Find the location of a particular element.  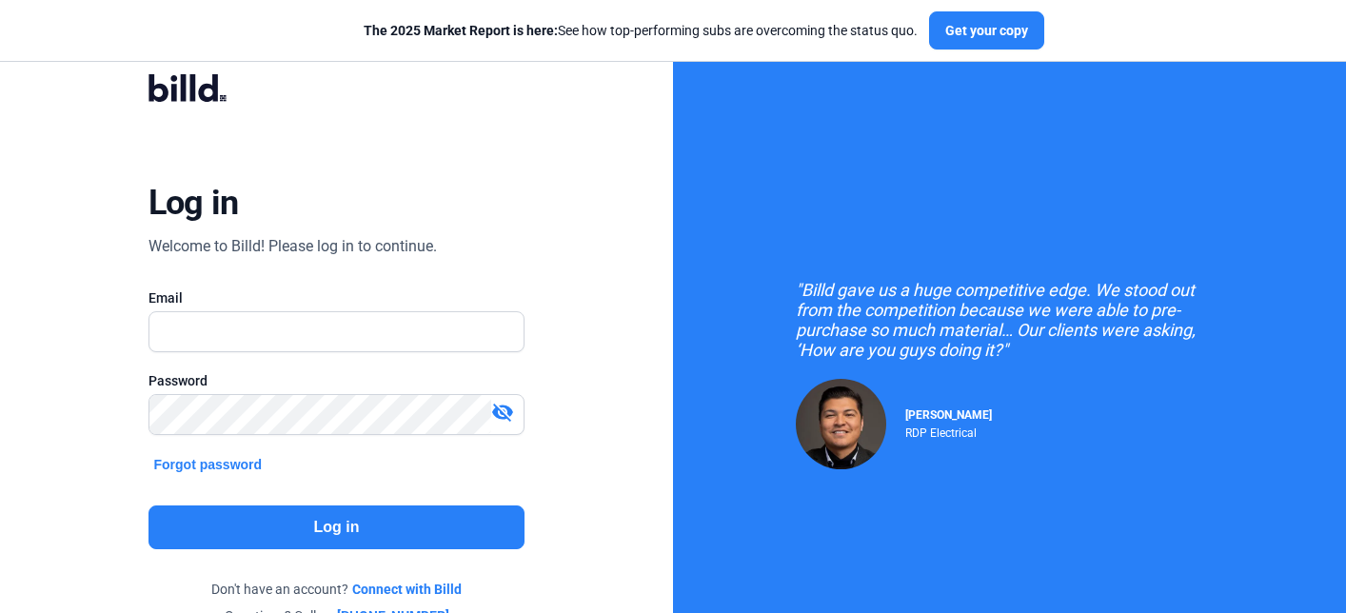

div: RDP Electrical is located at coordinates (948, 430).